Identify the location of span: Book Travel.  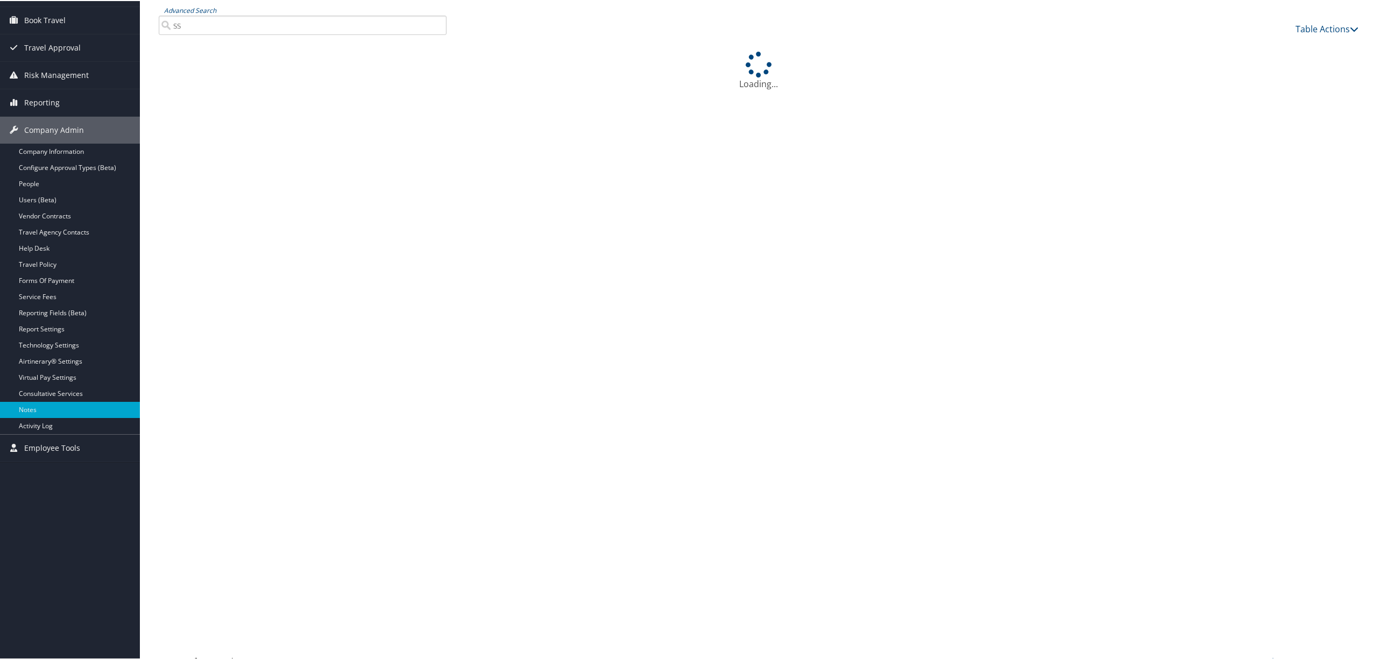
(45, 19).